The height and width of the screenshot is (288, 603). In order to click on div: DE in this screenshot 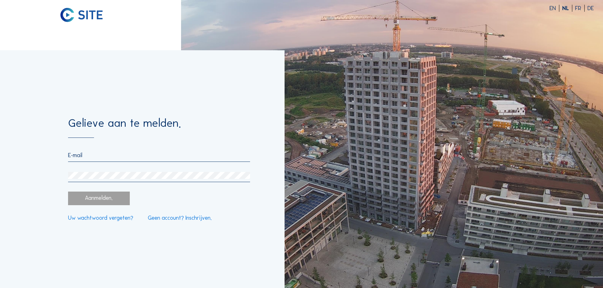, I will do `click(591, 9)`.